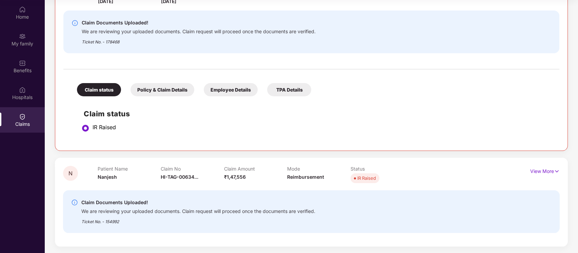 Image resolution: width=578 pixels, height=253 pixels. Describe the element at coordinates (199, 40) in the screenshot. I see `div: Ticket No. - 178468` at that location.